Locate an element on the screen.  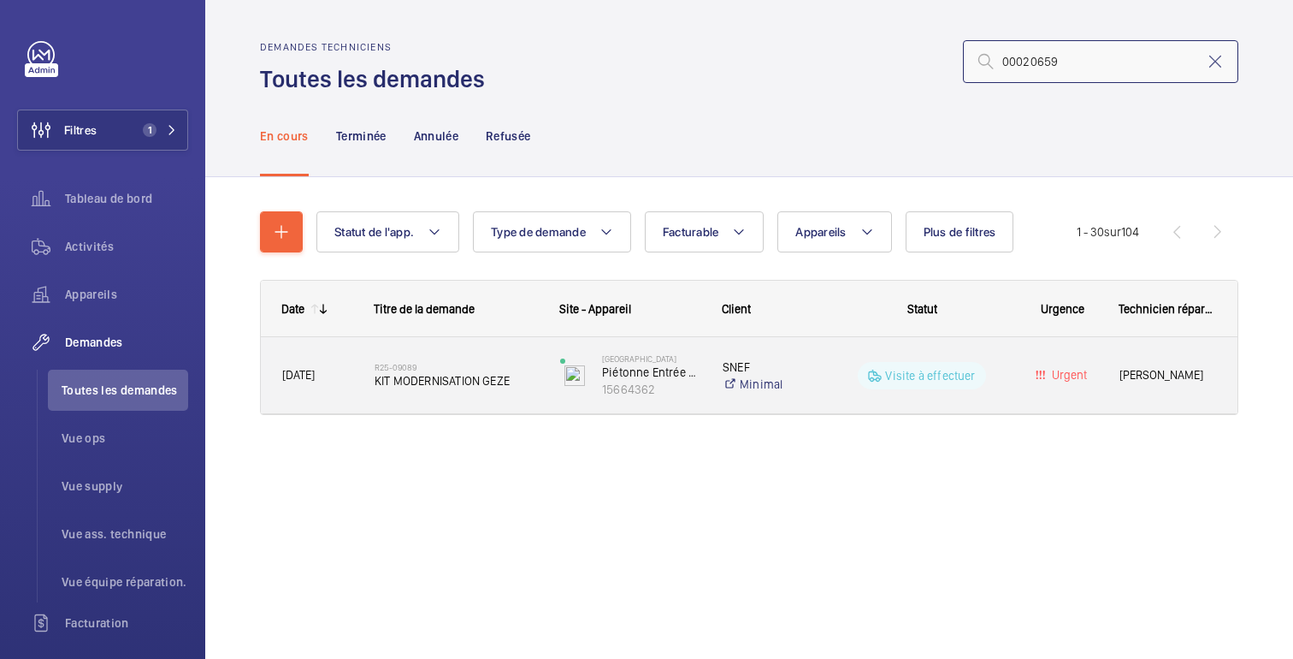
font: Filtres is located at coordinates (80, 130).